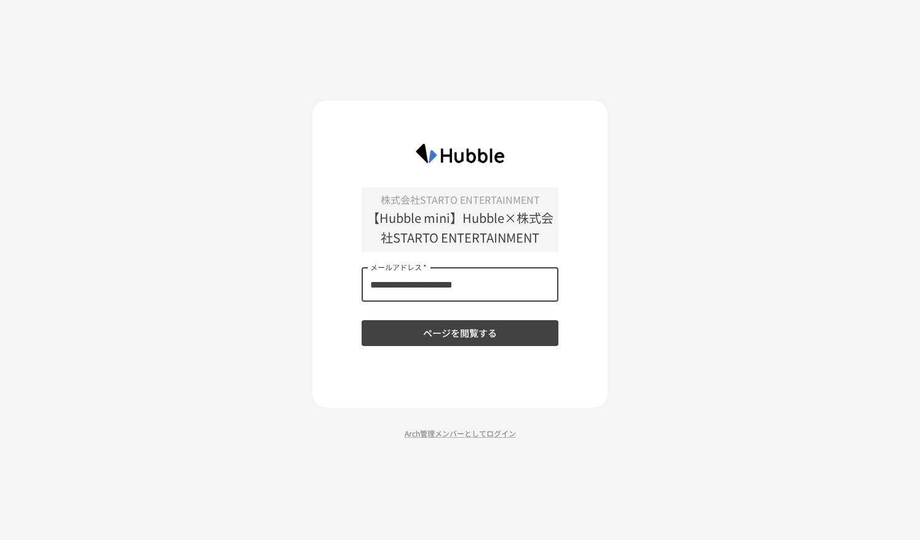 The image size is (920, 540). What do you see at coordinates (460, 200) in the screenshot?
I see `p: 株式会社STARTO ENTERTAINMENT` at bounding box center [460, 200].